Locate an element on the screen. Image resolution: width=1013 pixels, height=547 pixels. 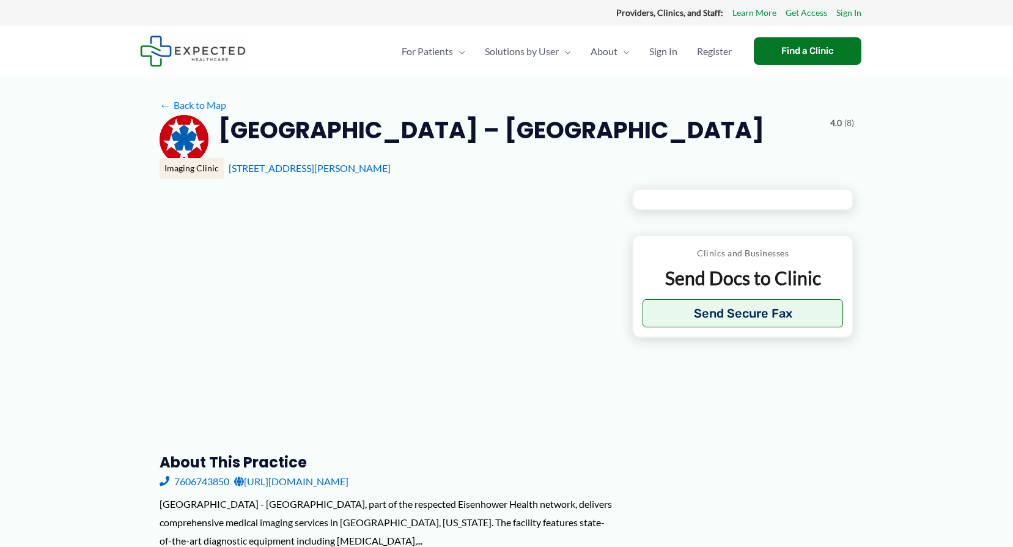
button: Send Secure Fax is located at coordinates (743, 313).